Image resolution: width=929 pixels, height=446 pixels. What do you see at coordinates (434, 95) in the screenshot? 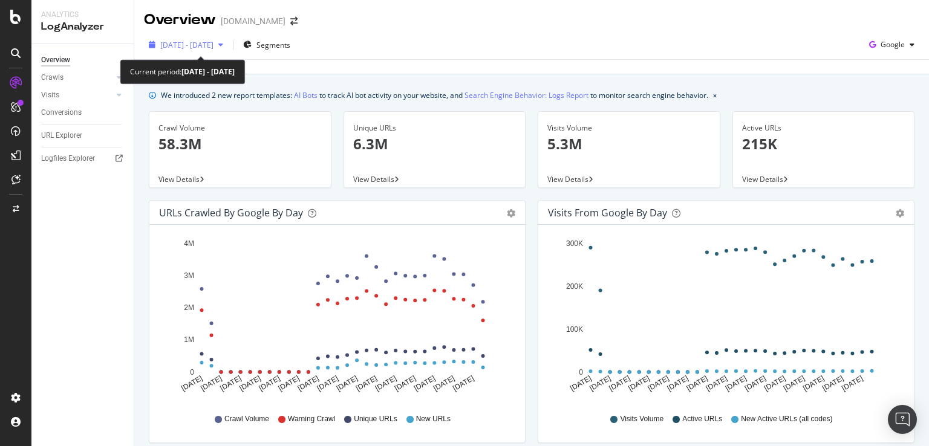
I see `div: We introduced 2 new report templates: to track AI bot activity on your website, and to monitor se...` at bounding box center [434, 95].